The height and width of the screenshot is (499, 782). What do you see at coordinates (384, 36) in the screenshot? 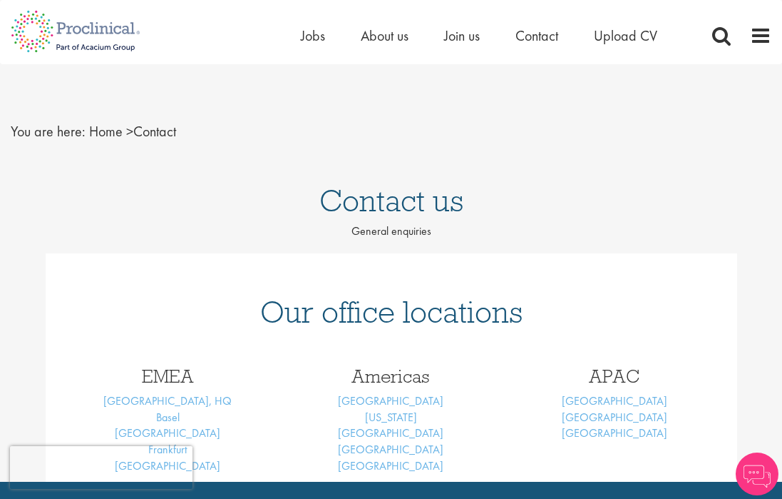
I see `span: About us` at bounding box center [384, 36].